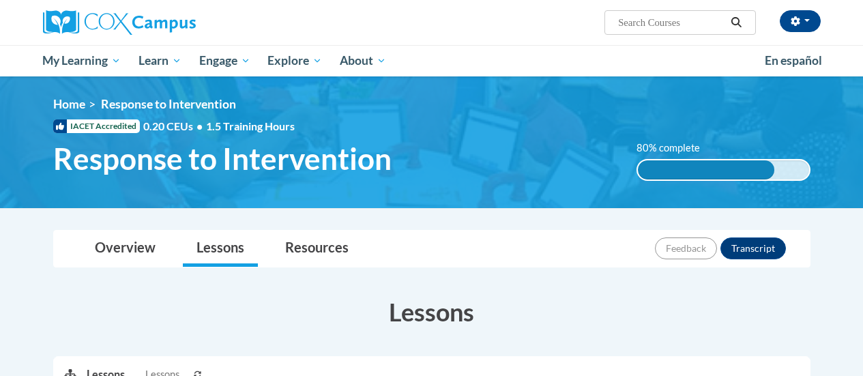 The image size is (863, 376). I want to click on span: Engage, so click(224, 61).